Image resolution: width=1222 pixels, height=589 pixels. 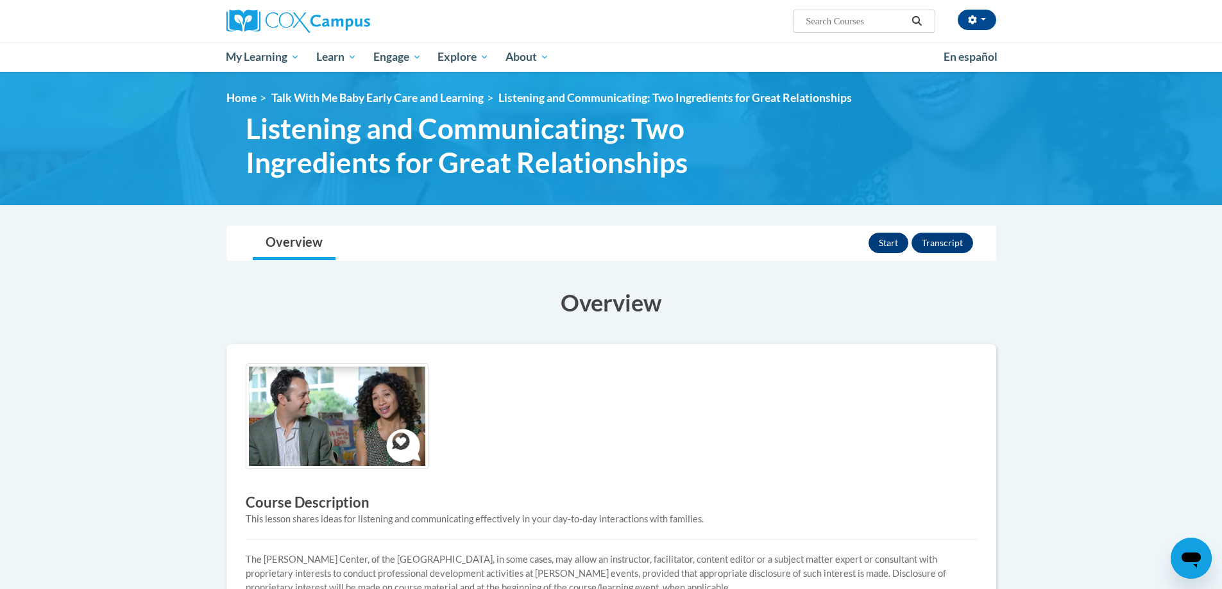 What do you see at coordinates (298, 21) in the screenshot?
I see `img: Cox Campus` at bounding box center [298, 21].